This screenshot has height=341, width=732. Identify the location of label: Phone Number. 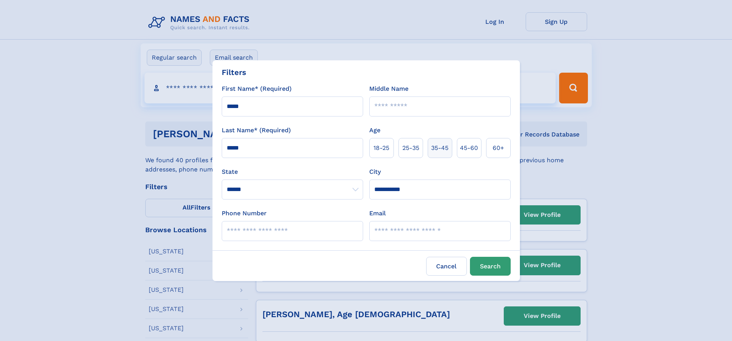
(244, 213).